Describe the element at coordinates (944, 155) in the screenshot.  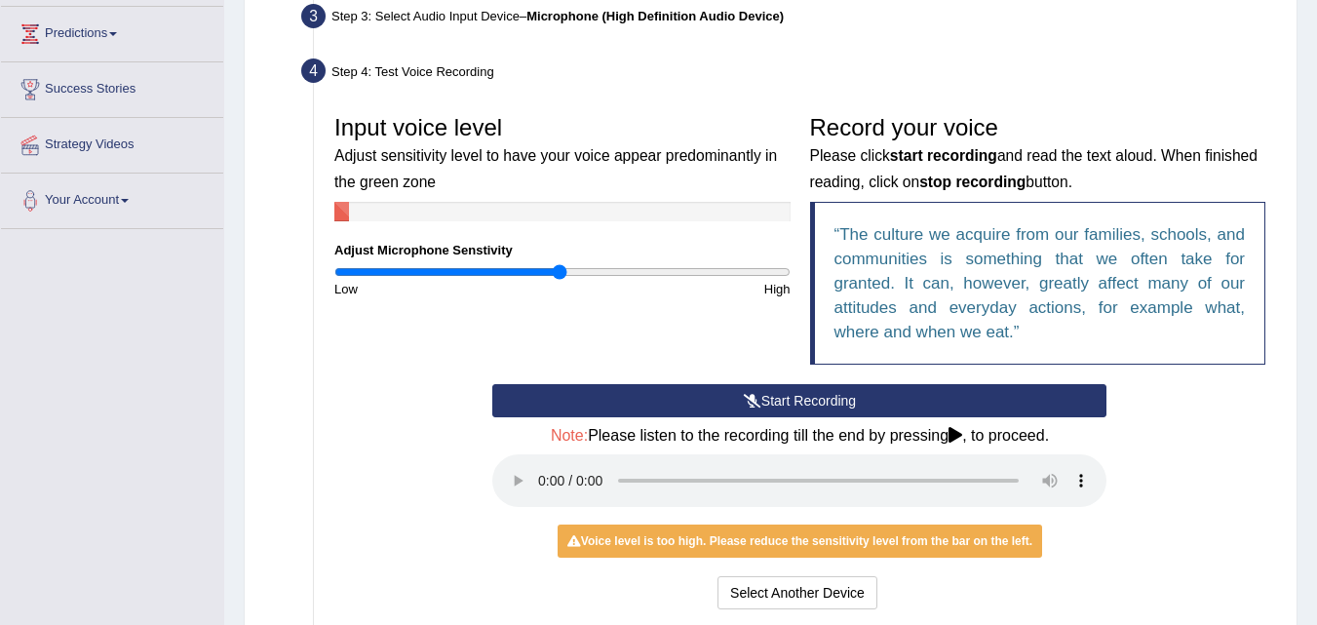
I see `b: start recording` at that location.